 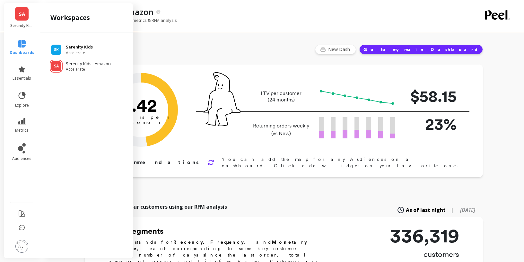 What do you see at coordinates (340, 49) in the screenshot?
I see `span: New Dash` at bounding box center [340, 49].